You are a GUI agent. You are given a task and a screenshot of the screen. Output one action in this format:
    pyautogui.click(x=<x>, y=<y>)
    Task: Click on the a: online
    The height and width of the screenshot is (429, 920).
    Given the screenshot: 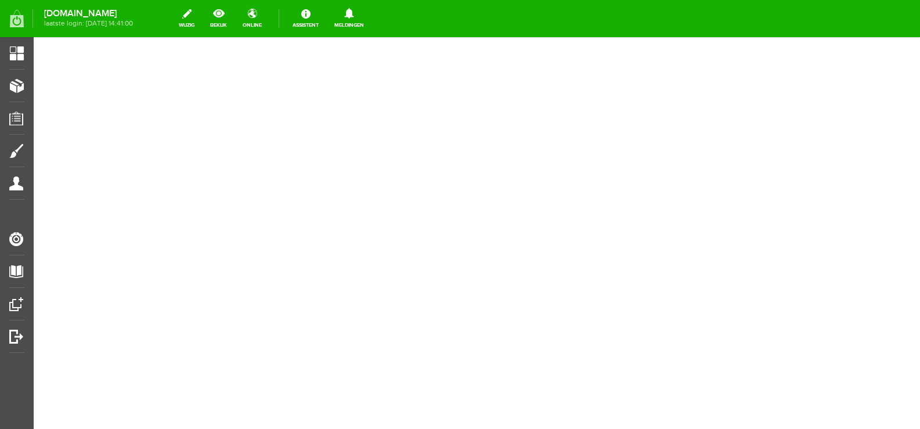 What is the action you would take?
    pyautogui.click(x=252, y=19)
    